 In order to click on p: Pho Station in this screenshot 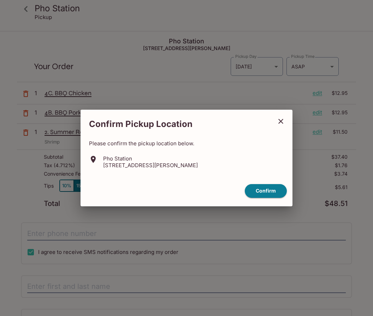, I will do `click(150, 159)`.